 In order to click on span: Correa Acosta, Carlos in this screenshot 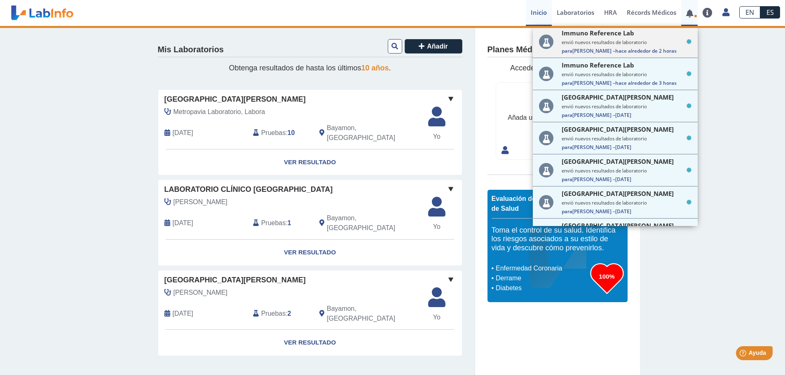, I will do `click(200, 202)`.